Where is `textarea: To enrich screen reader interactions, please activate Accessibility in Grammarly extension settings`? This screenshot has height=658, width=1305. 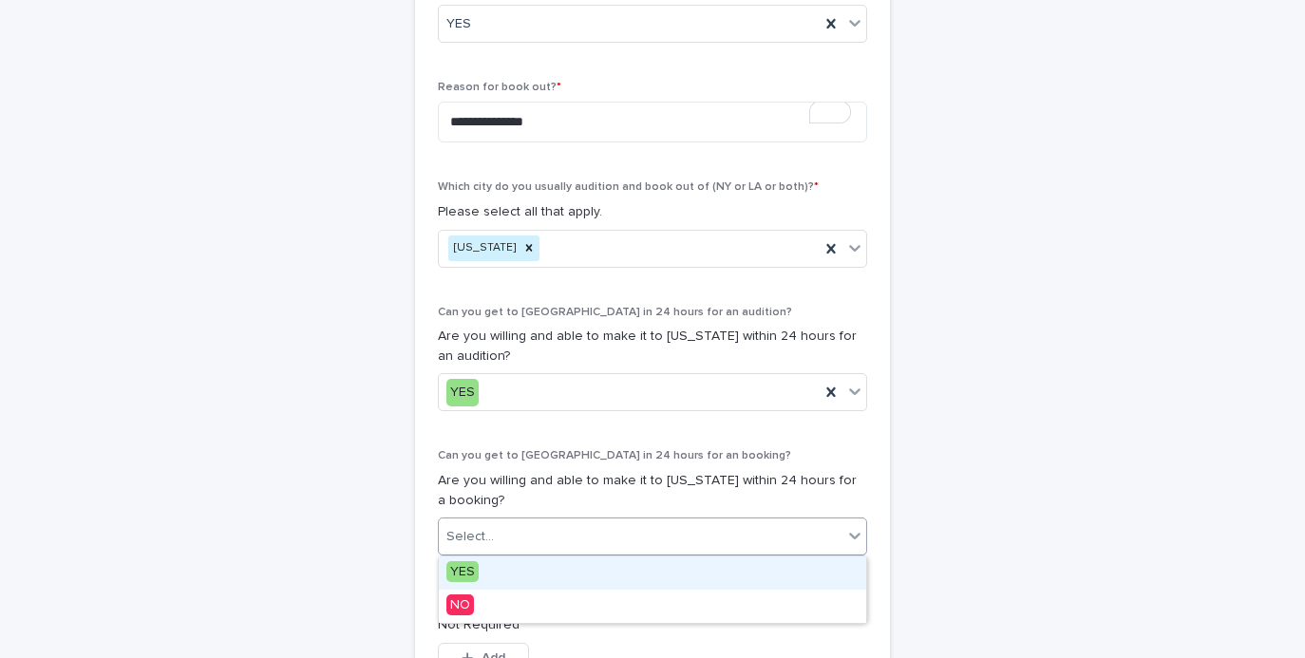 textarea: To enrich screen reader interactions, please activate Accessibility in Grammarly extension settings is located at coordinates (653, 122).